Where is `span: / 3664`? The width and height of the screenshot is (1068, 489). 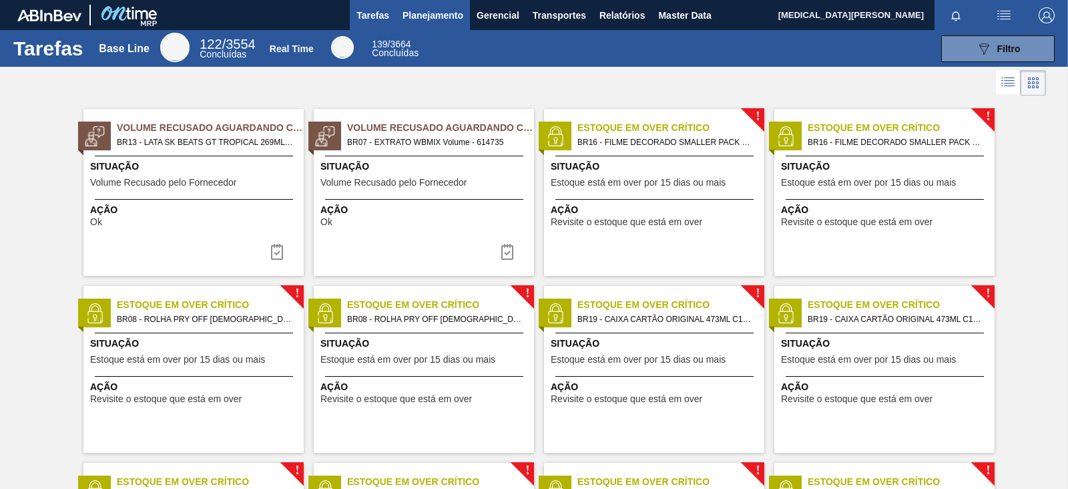 span: / 3664 is located at coordinates (391, 44).